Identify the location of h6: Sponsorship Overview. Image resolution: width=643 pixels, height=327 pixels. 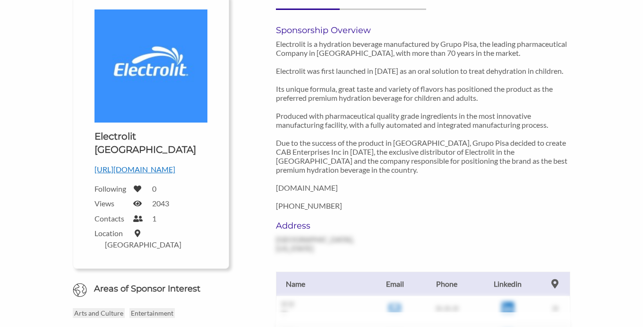
(423, 30).